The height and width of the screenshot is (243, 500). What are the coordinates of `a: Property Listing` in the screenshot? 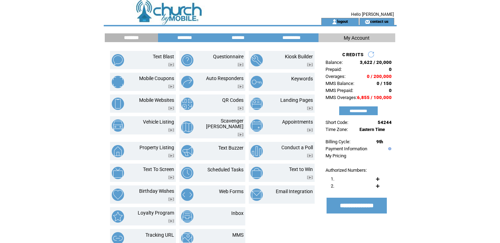 It's located at (157, 147).